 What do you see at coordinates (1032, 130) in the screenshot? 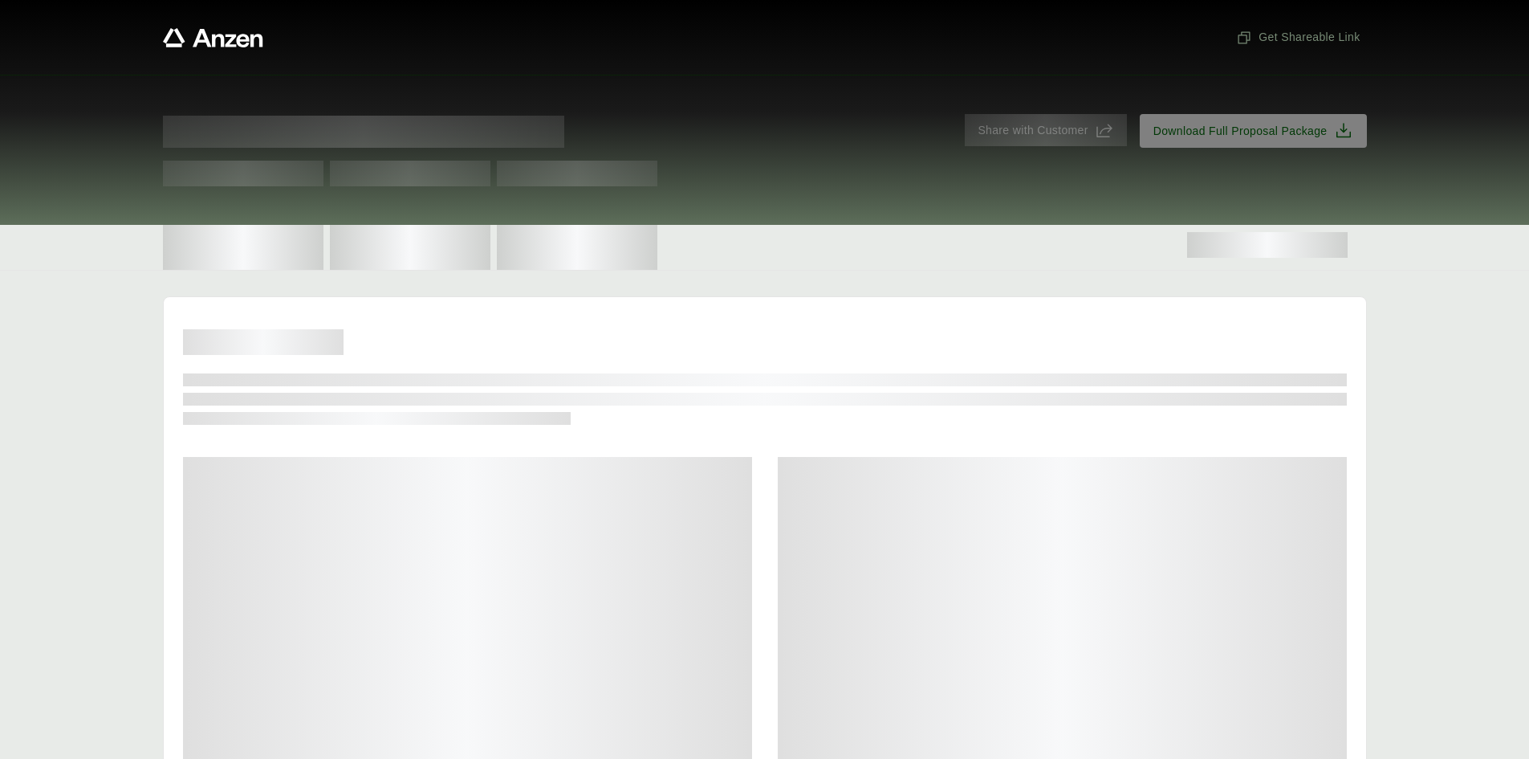
I see `span: Share with Customer` at bounding box center [1032, 130].